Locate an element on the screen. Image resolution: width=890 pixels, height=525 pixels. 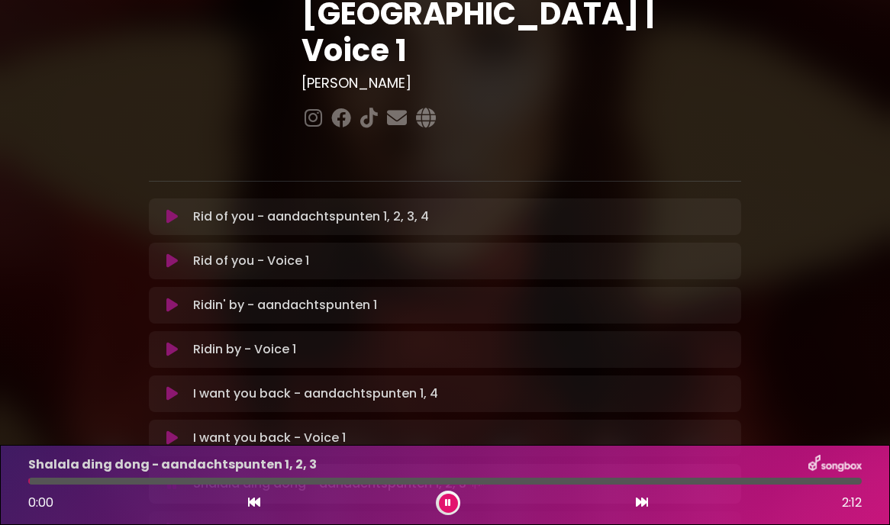
p: Rid of you - aandachtspunten 1, 2, 3, 4 is located at coordinates (311, 217).